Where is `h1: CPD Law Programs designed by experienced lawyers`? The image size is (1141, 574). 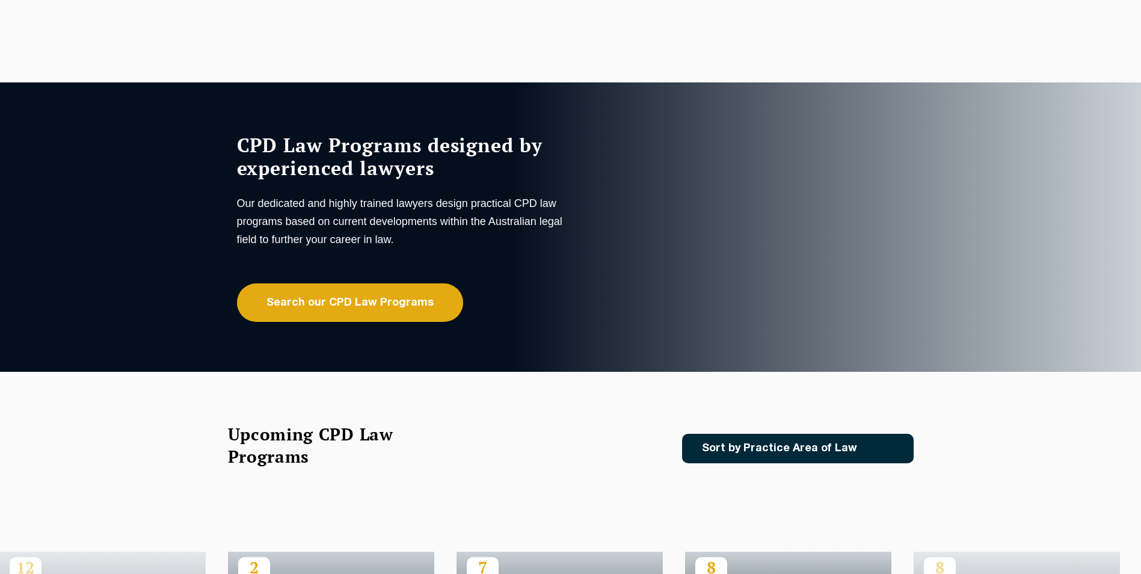
h1: CPD Law Programs designed by experienced lawyers is located at coordinates (402, 156).